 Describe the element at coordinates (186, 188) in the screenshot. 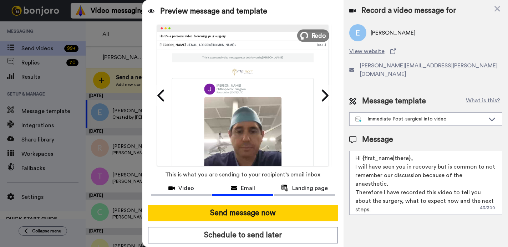

I see `span: Video` at that location.